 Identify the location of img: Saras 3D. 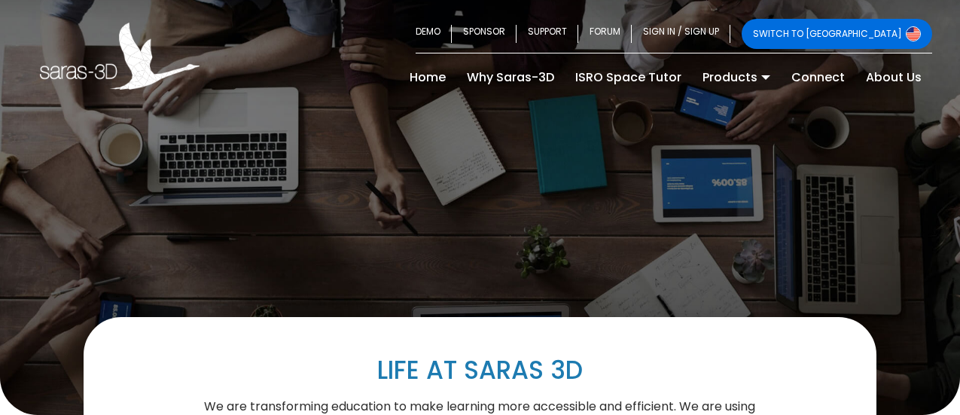
(120, 56).